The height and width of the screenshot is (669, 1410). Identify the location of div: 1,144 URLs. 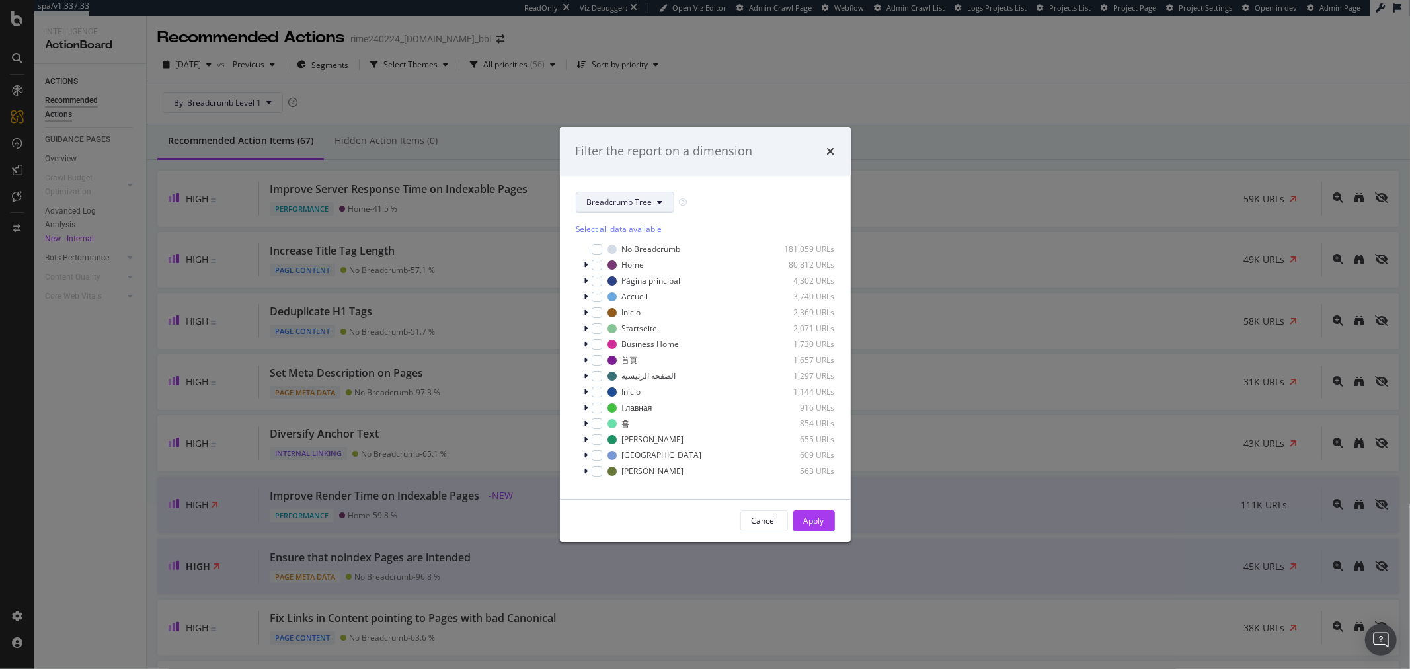
(803, 391).